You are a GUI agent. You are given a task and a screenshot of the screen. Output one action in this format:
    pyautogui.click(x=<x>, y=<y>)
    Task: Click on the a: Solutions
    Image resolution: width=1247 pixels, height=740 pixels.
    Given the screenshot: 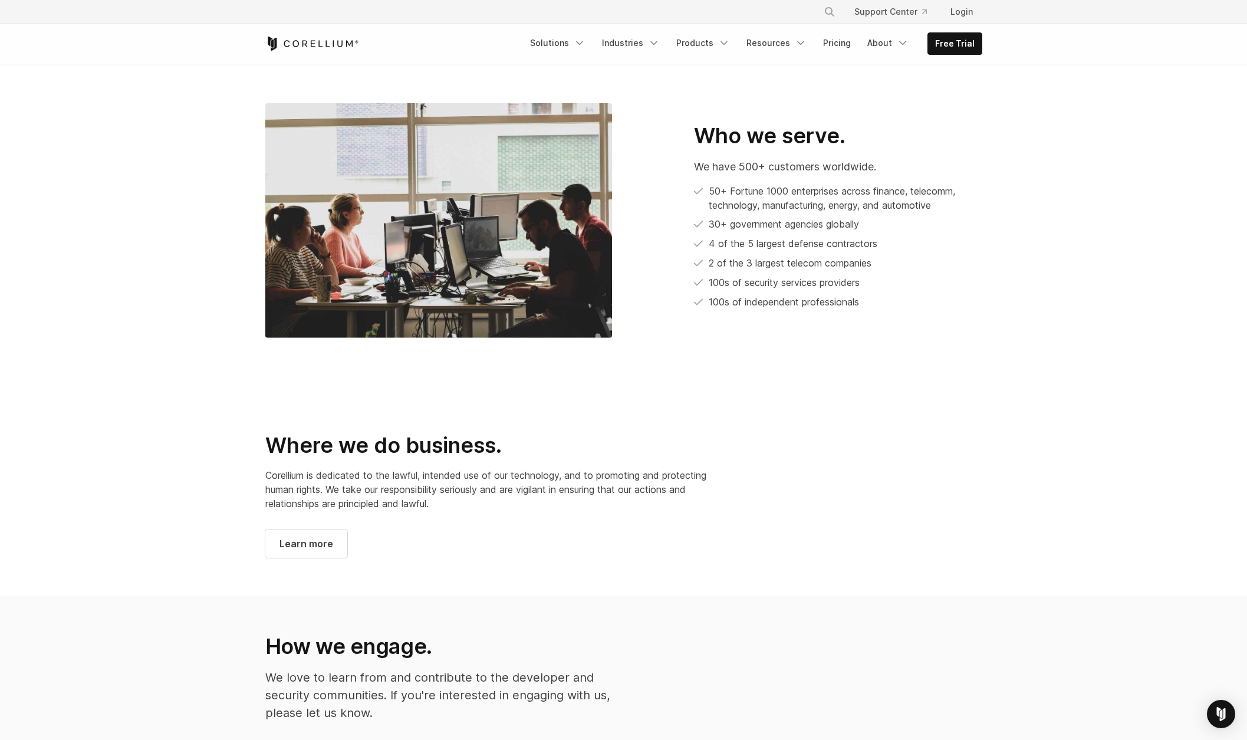 What is the action you would take?
    pyautogui.click(x=558, y=43)
    